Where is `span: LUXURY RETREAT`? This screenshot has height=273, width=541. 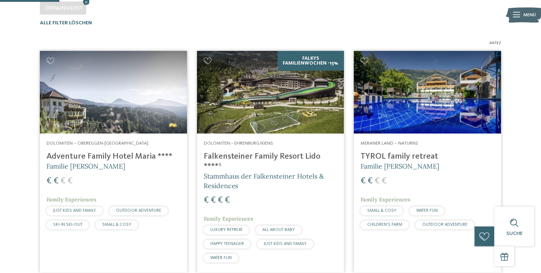 span: LUXURY RETREAT is located at coordinates (226, 230).